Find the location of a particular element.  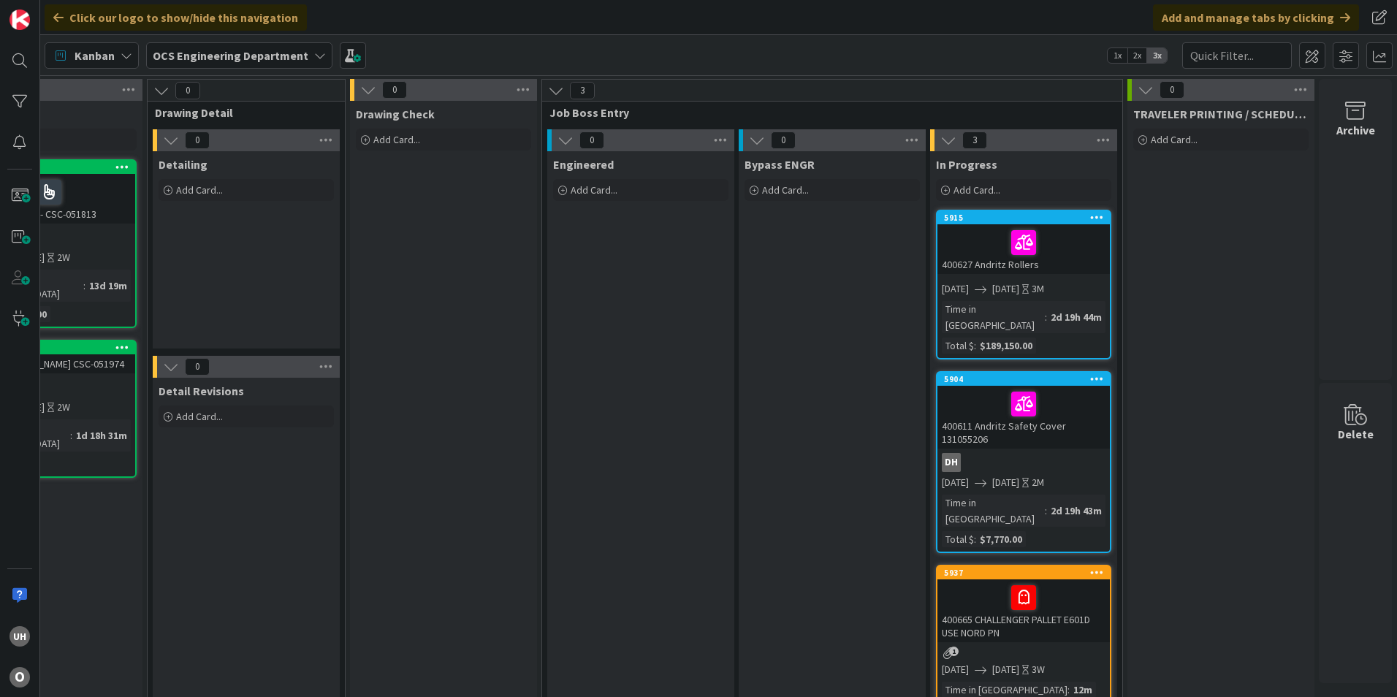

div: 400627 Andritz Rollers is located at coordinates (1024, 249).